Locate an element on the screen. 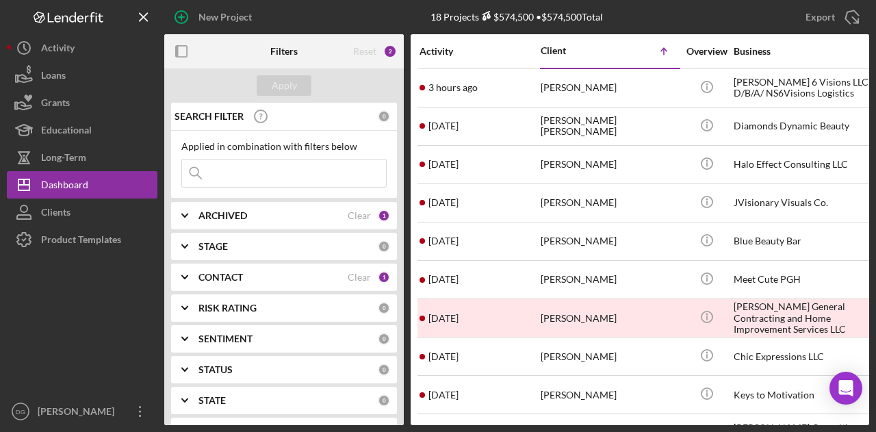 The image size is (876, 432). div: Meet Cute PGH is located at coordinates (802, 279).